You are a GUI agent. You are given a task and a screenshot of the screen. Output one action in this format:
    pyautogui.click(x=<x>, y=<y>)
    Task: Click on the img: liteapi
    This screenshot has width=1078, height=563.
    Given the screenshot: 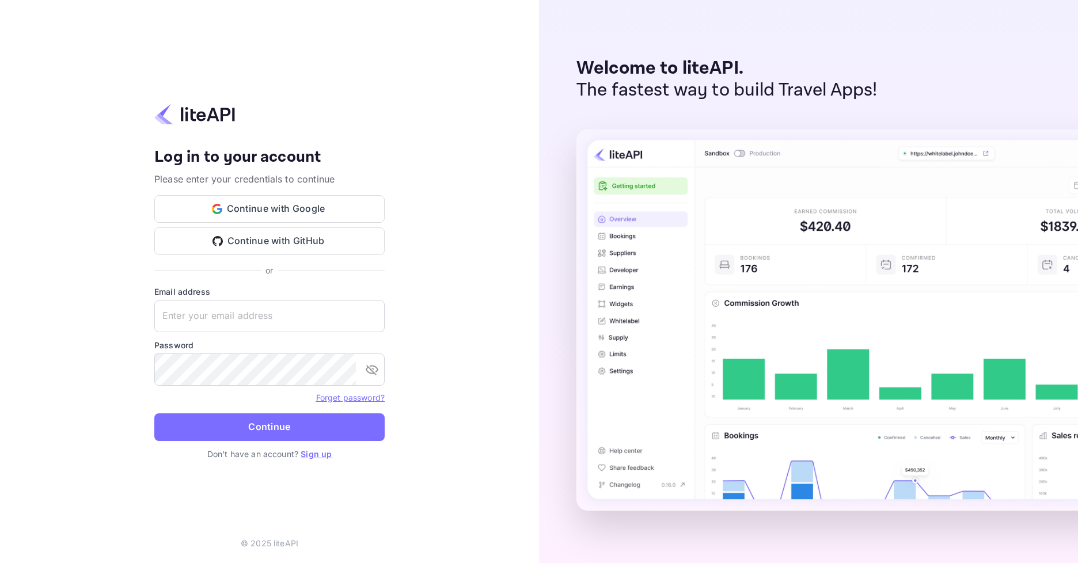 What is the action you would take?
    pyautogui.click(x=195, y=114)
    